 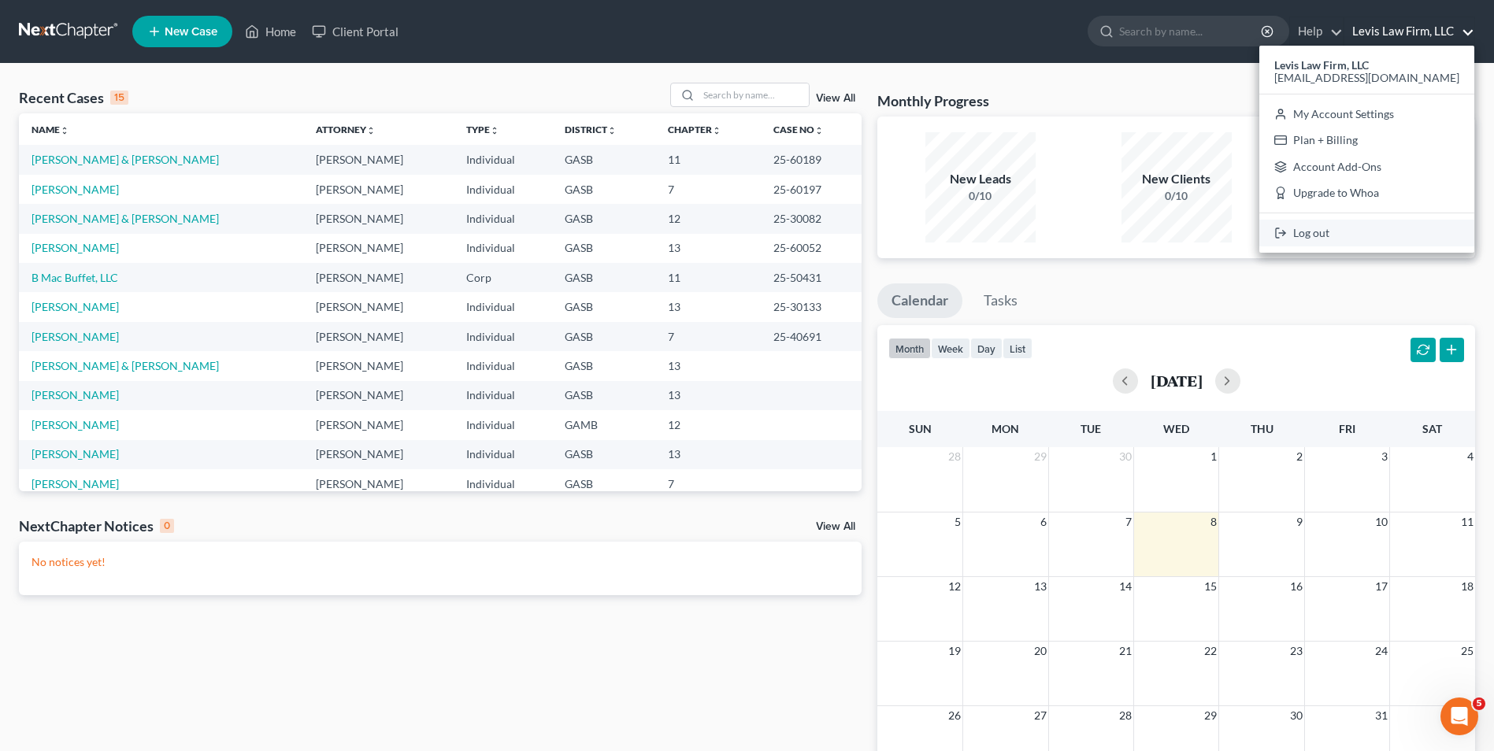 What do you see at coordinates (980, 196) in the screenshot?
I see `div: 0/10` at bounding box center [980, 196].